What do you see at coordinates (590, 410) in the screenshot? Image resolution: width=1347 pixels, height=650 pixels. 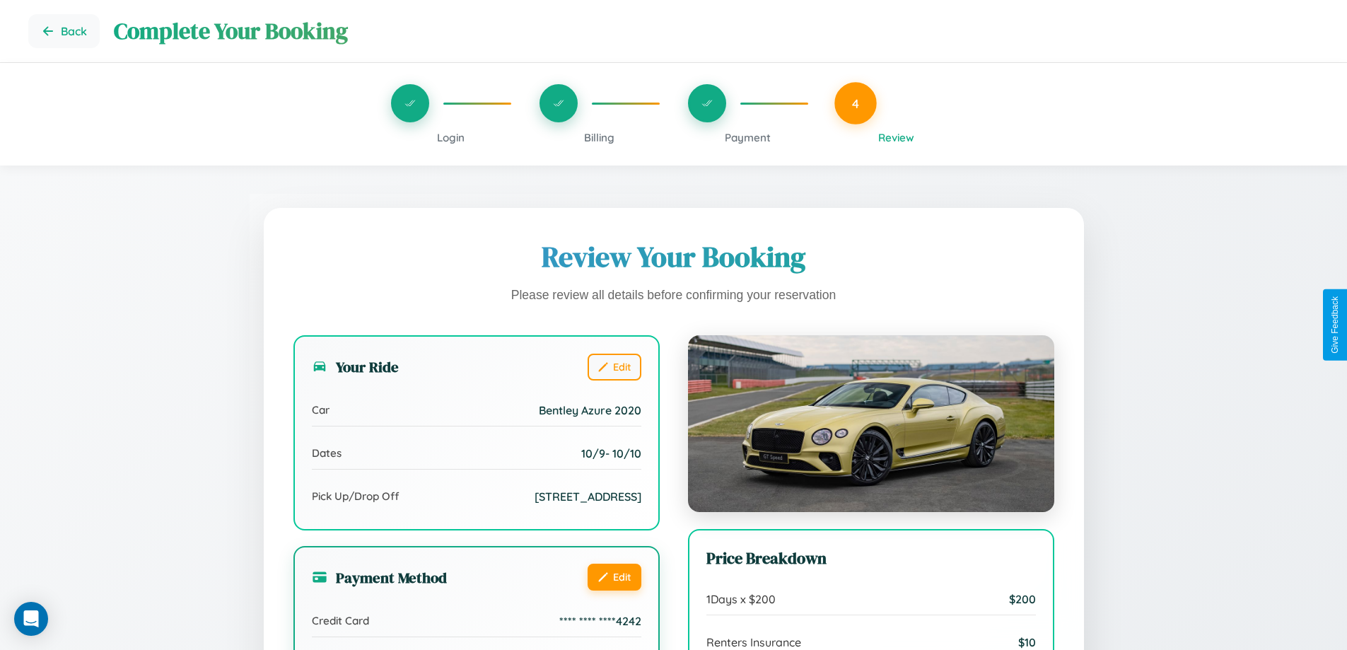 I see `span: Bentley Azure 2020` at bounding box center [590, 410].